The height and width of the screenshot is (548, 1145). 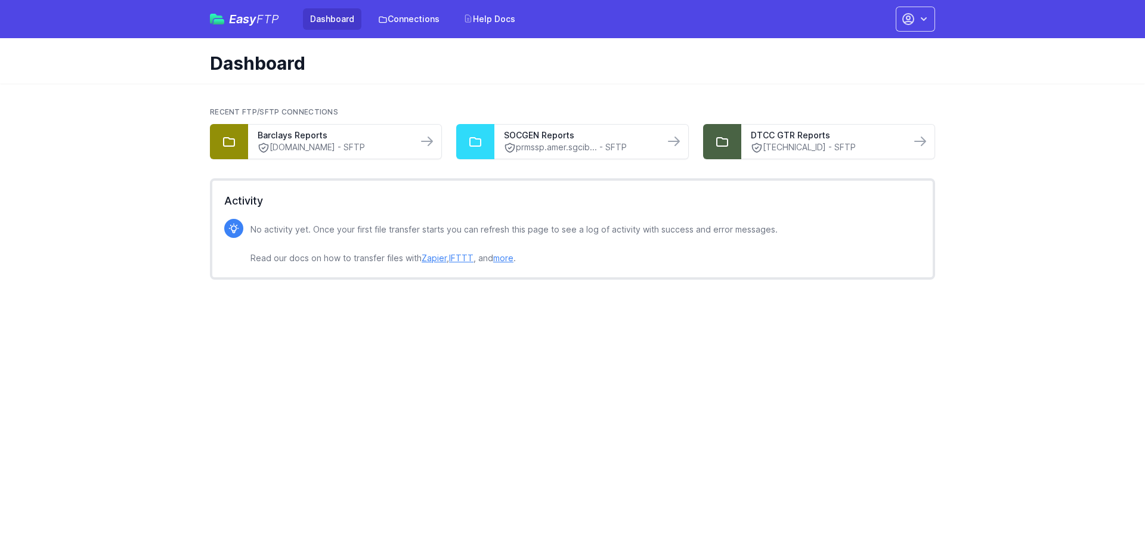 I want to click on p: No activity yet. Once your first file transfer starts you can refresh this page to see a log of a..., so click(x=514, y=244).